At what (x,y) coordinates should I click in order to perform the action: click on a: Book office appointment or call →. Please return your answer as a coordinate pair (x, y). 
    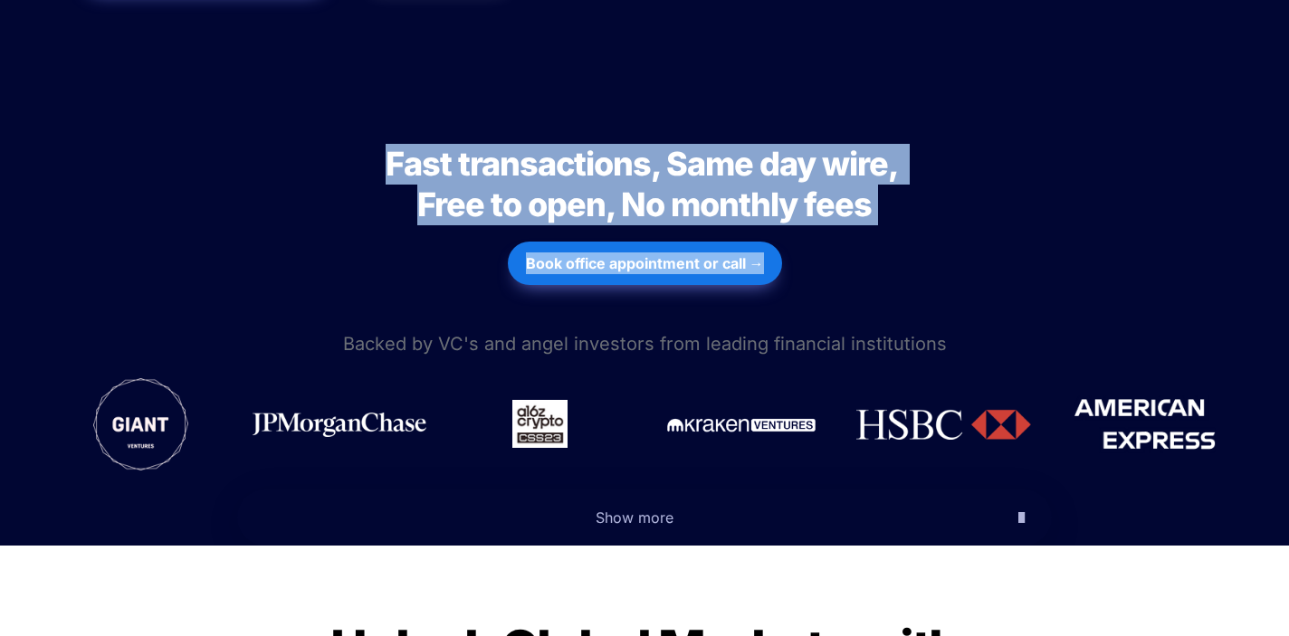
    Looking at the image, I should click on (644, 263).